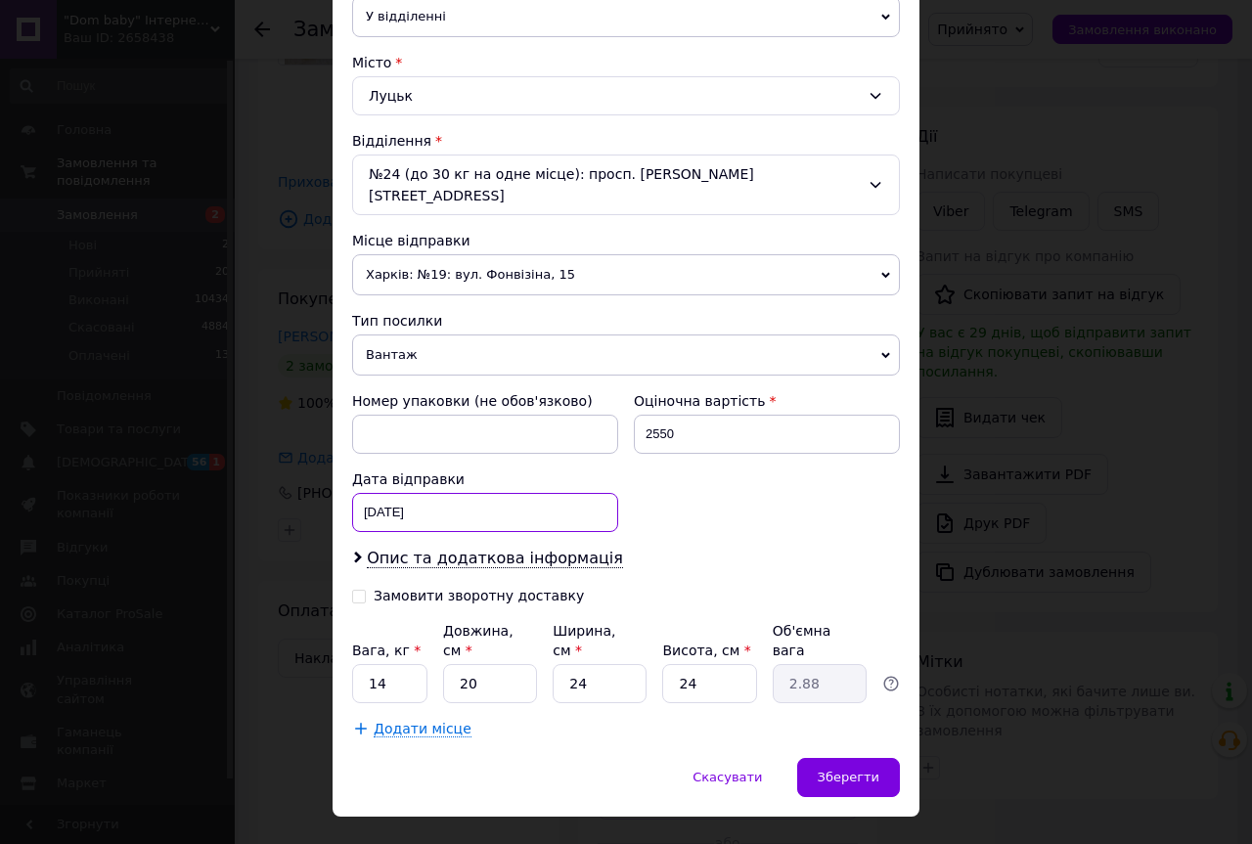 Image resolution: width=1252 pixels, height=844 pixels. What do you see at coordinates (626, 355) in the screenshot?
I see `span: Вантаж` at bounding box center [626, 355].